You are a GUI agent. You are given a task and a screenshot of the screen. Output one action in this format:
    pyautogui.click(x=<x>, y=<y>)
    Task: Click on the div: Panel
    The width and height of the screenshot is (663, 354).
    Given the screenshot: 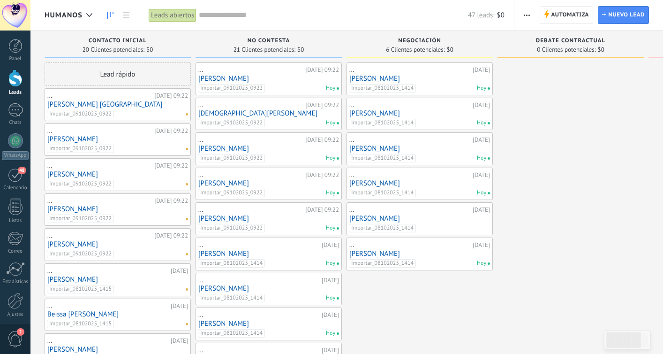 What is the action you would take?
    pyautogui.click(x=15, y=59)
    